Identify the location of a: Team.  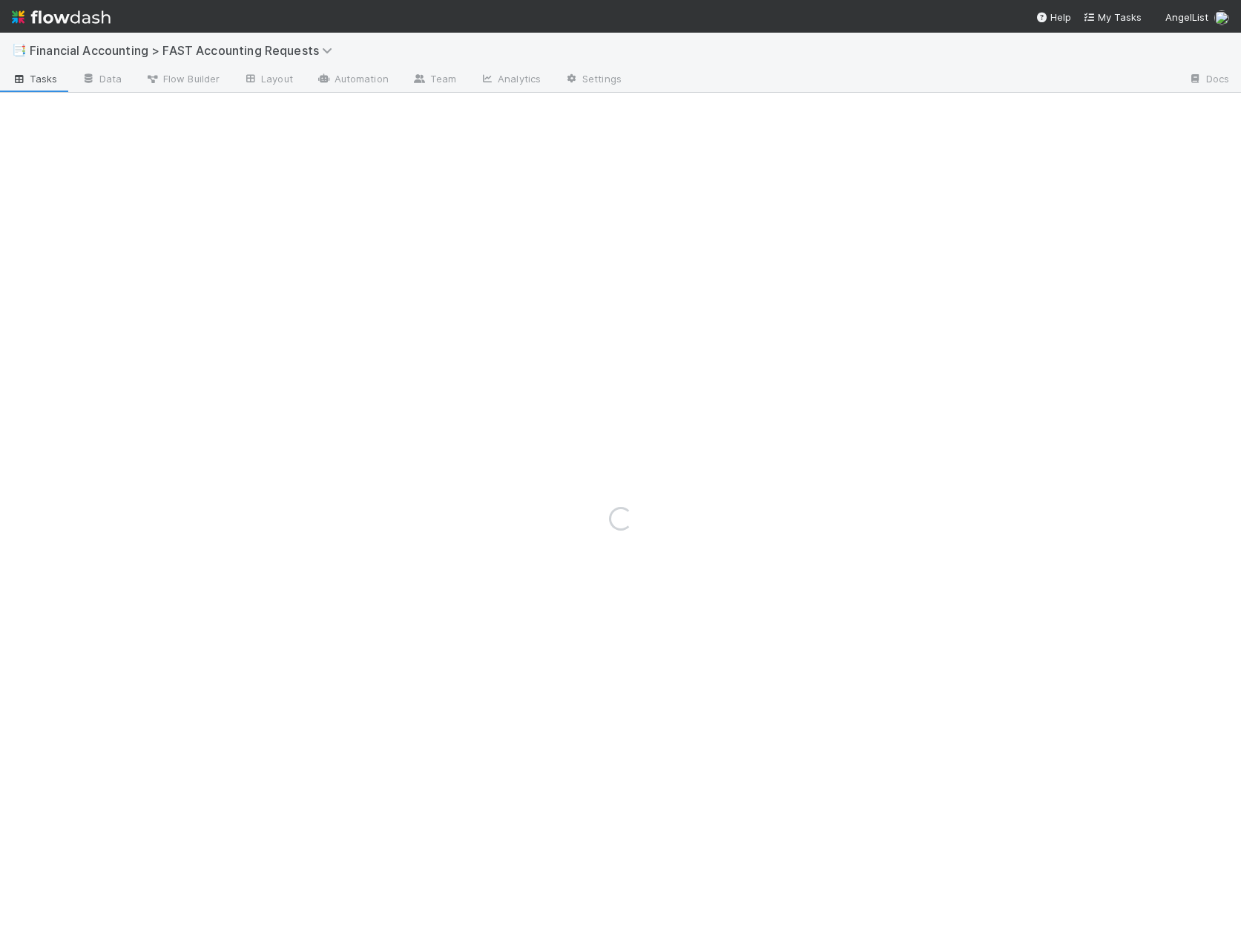
(434, 80).